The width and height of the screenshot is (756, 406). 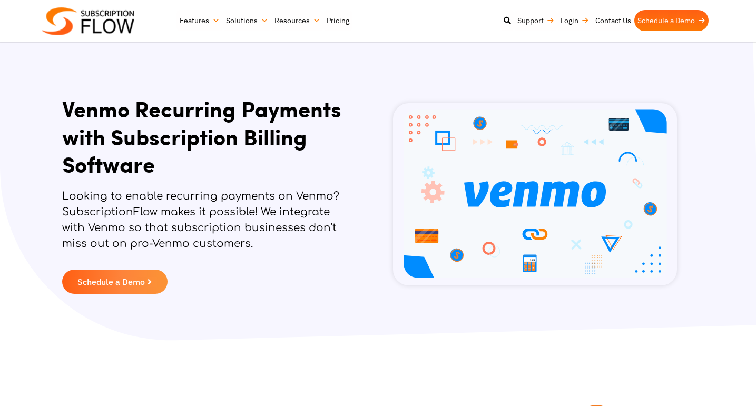 I want to click on a: Pricing, so click(x=338, y=21).